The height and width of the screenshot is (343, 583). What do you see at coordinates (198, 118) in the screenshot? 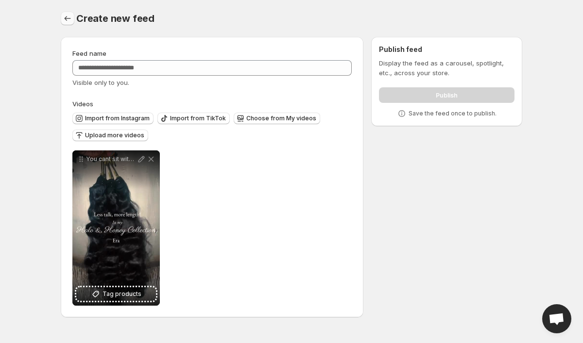
I see `span: Import from TikTok` at bounding box center [198, 118].